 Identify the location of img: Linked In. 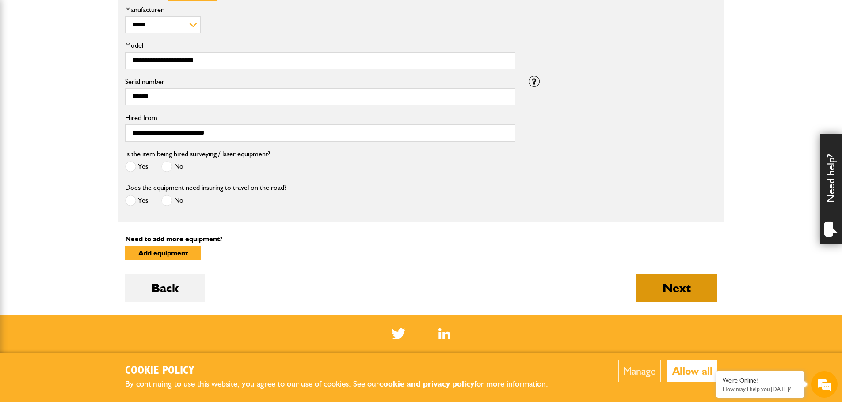
(444, 334).